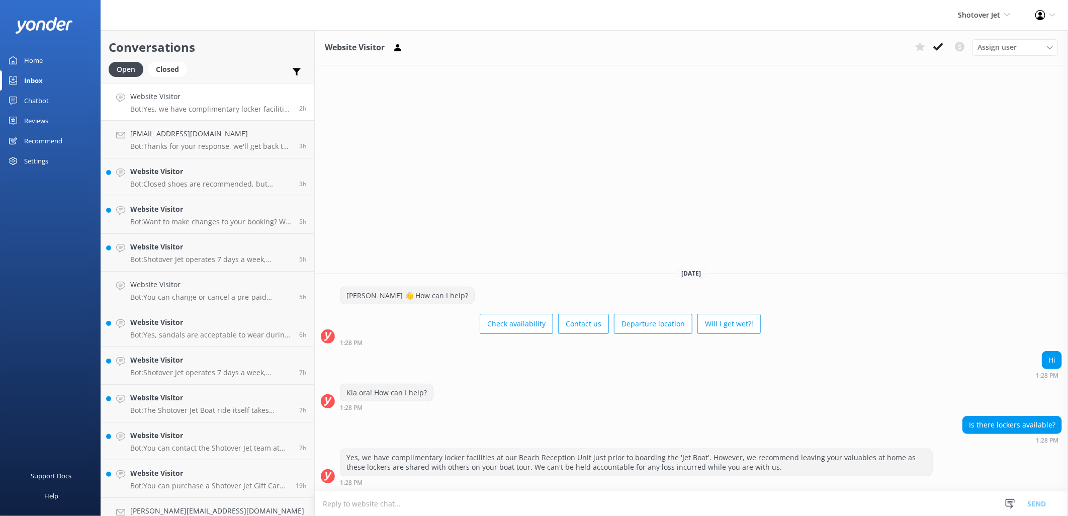 This screenshot has height=516, width=1068. I want to click on span: Oct 11 2025 01:28pm (UTC +13:00) Pacific/Auckland, so click(303, 108).